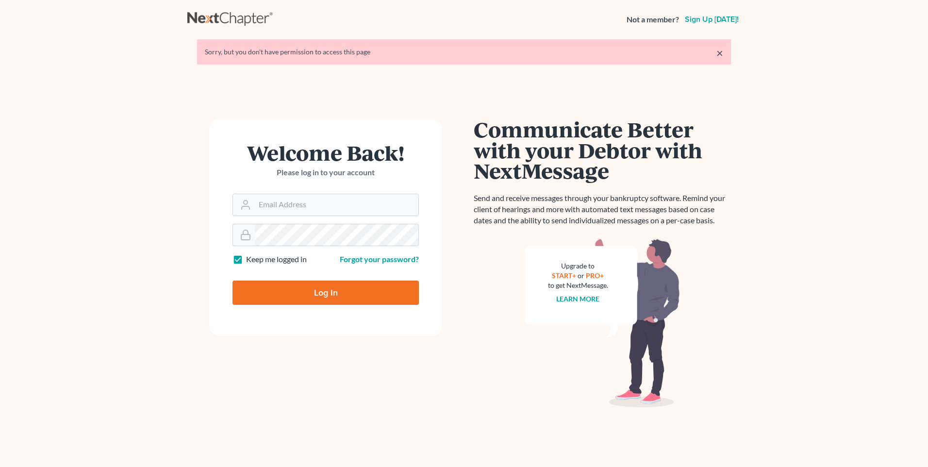 Image resolution: width=928 pixels, height=467 pixels. Describe the element at coordinates (581, 275) in the screenshot. I see `span: or` at that location.